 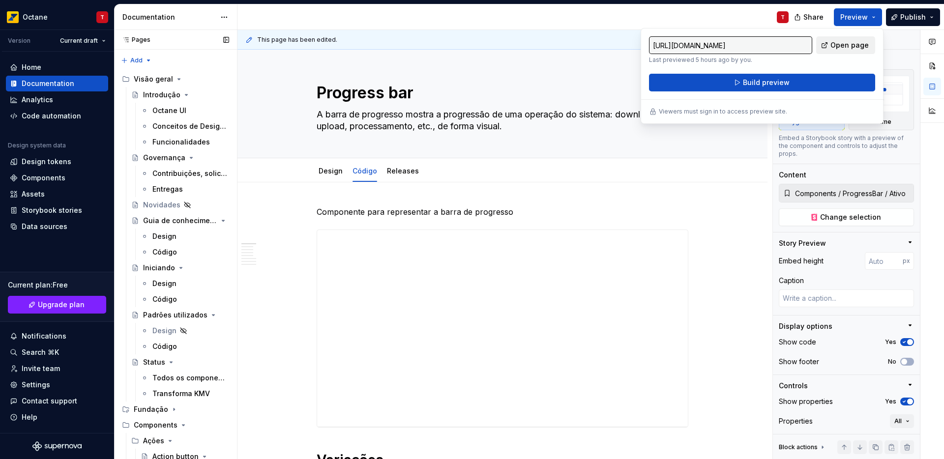 I want to click on div: Embed a Storybook story with a preview of the component and controls to adjust the props., so click(x=847, y=146).